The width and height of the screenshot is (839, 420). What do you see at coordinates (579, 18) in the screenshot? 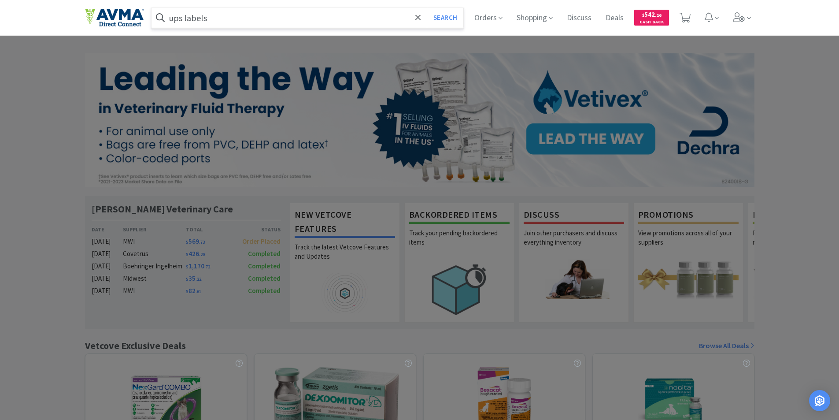
I see `a: Discuss` at bounding box center [579, 18].